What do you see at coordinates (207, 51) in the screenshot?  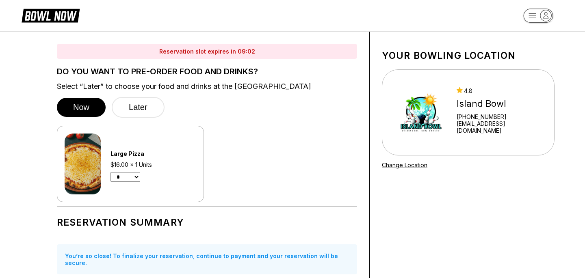 I see `div: Reservation slot expires in 09:02` at bounding box center [207, 51].